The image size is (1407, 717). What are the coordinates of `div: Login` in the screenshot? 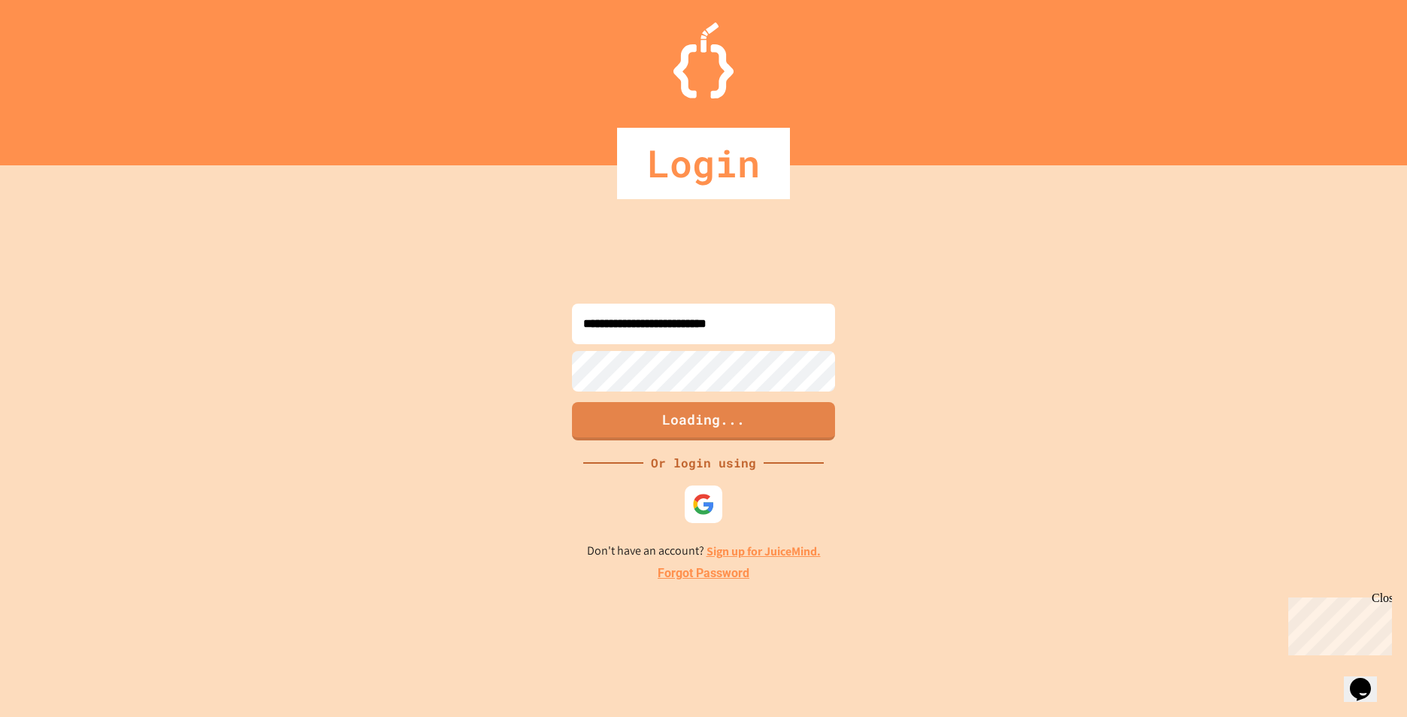 It's located at (703, 163).